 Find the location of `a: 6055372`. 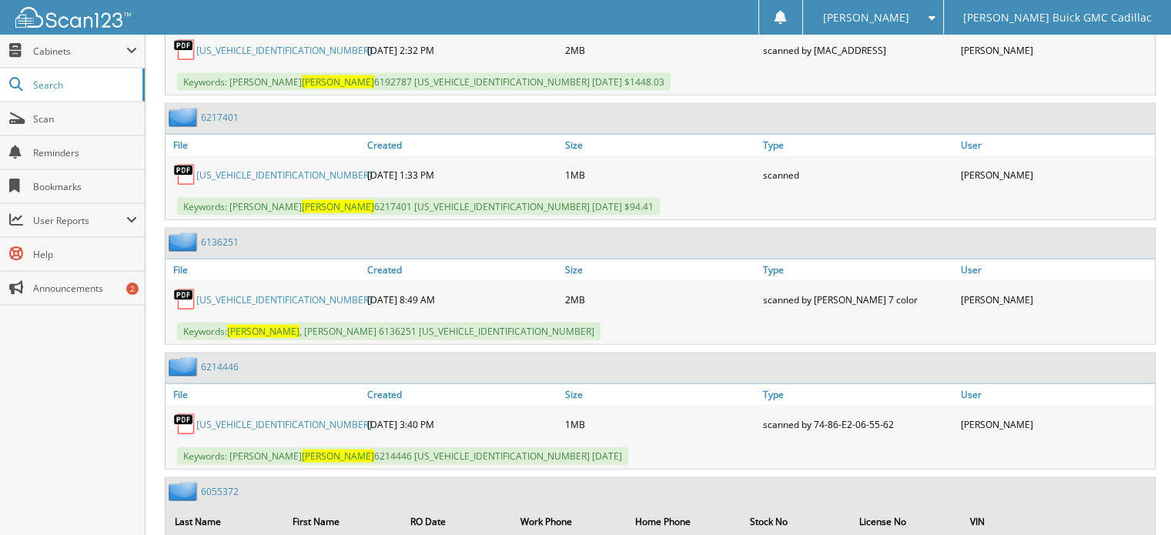

a: 6055372 is located at coordinates (219, 491).